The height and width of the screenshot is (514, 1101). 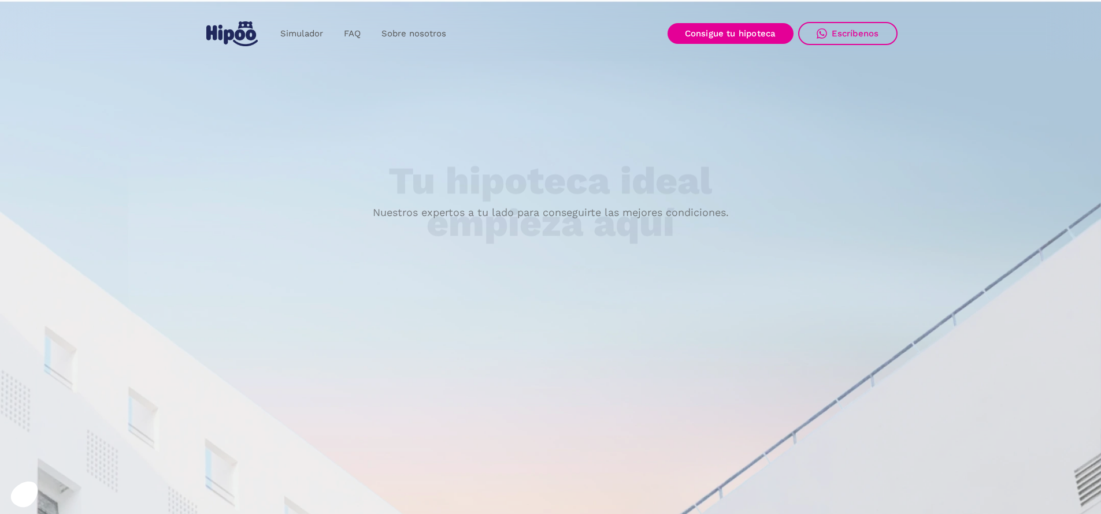 I want to click on a: Simulador, so click(x=302, y=34).